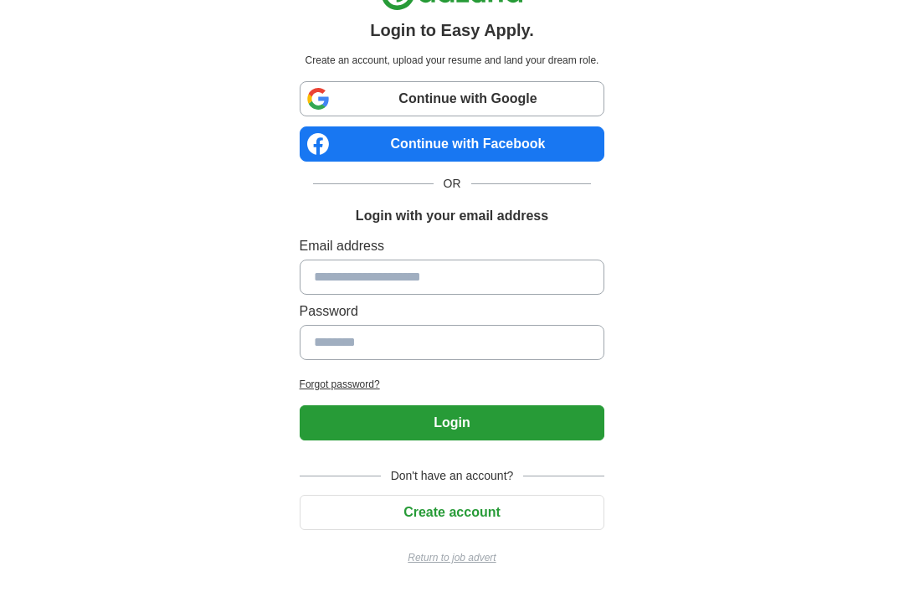  What do you see at coordinates (452, 558) in the screenshot?
I see `p: Return to job advert` at bounding box center [452, 558].